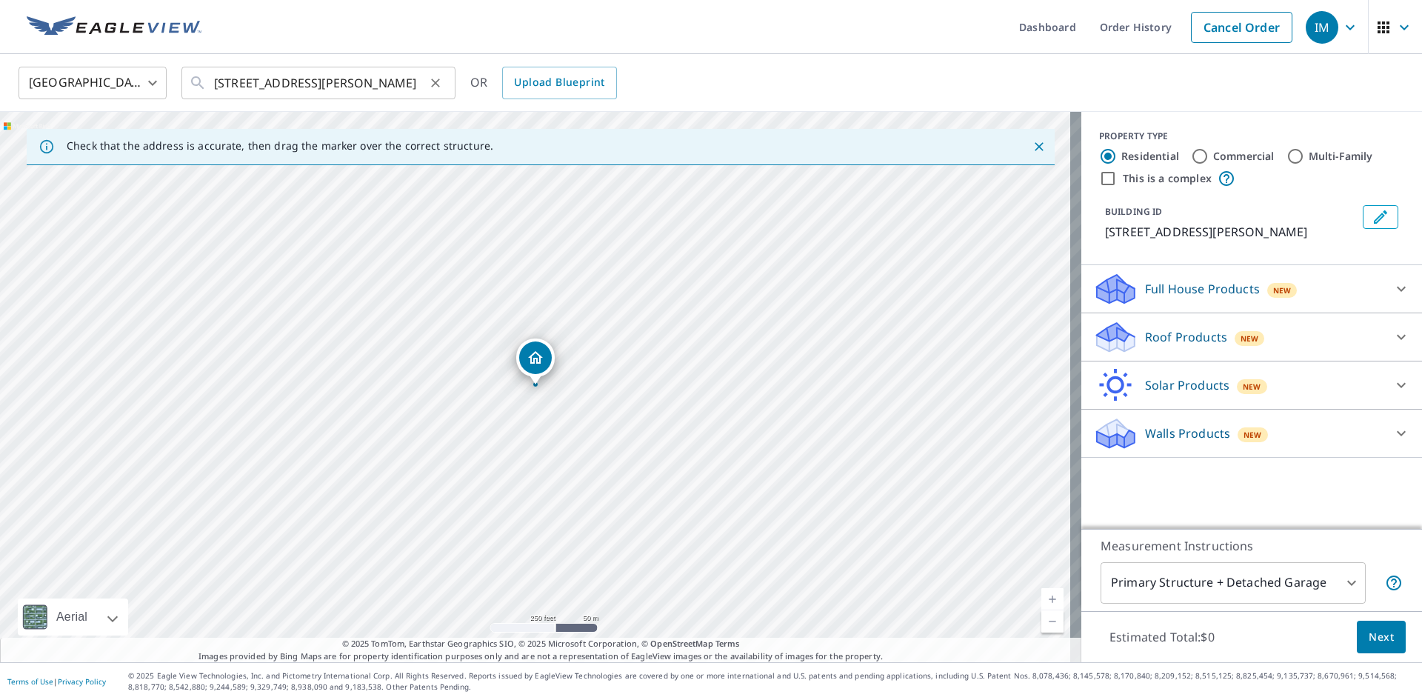  I want to click on a: Privacy Policy, so click(81, 681).